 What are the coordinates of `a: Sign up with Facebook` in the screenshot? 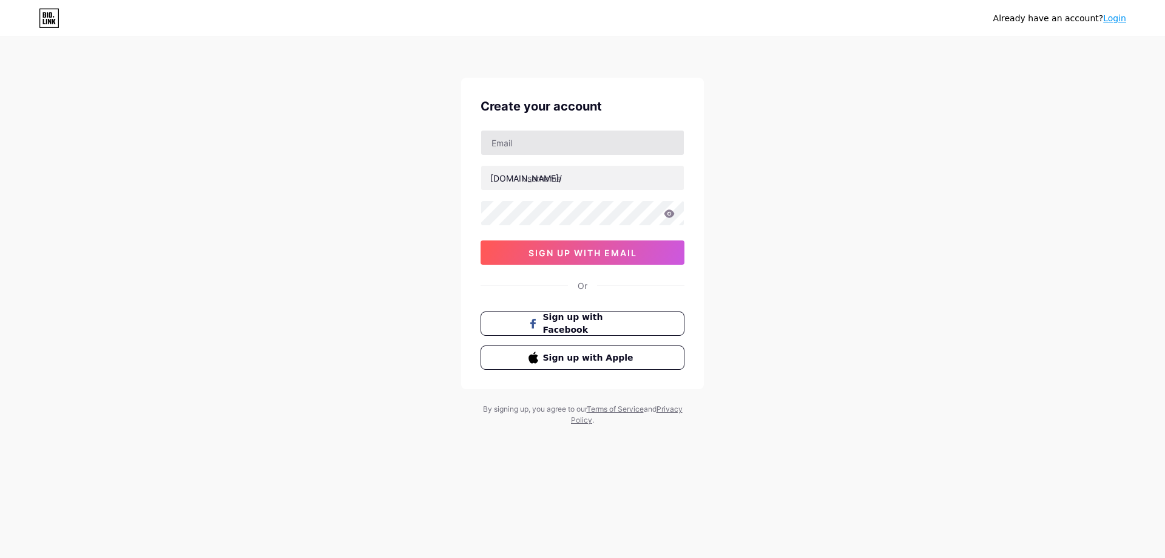 It's located at (583, 324).